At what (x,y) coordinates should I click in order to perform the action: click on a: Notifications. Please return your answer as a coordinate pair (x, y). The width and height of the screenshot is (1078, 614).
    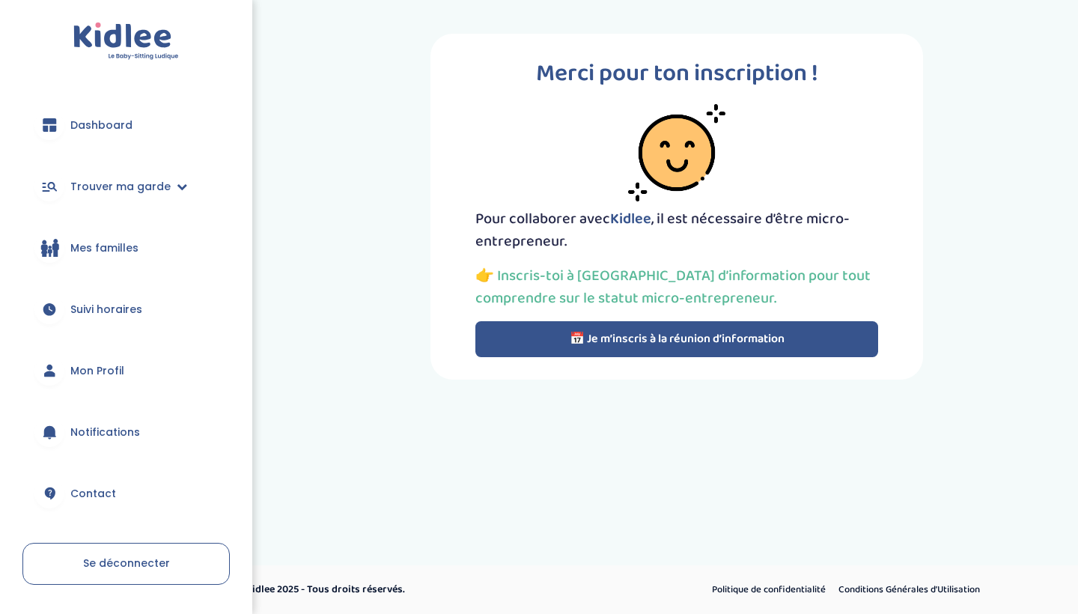
    Looking at the image, I should click on (126, 432).